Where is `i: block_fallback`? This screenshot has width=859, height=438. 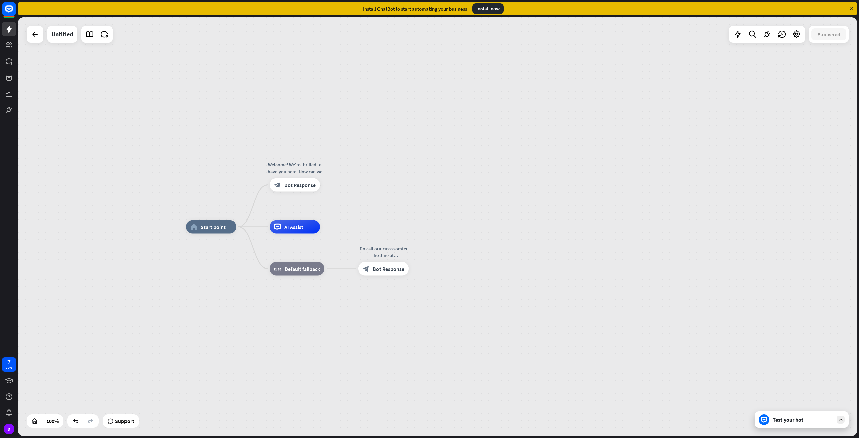
i: block_fallback is located at coordinates (278, 269).